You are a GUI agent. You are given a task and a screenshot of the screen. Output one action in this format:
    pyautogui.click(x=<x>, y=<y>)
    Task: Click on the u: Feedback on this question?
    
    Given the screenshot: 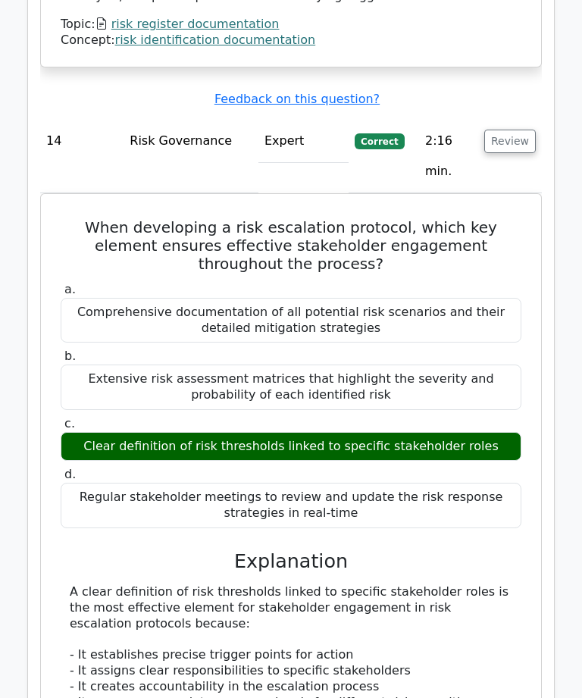 What is the action you would take?
    pyautogui.click(x=297, y=98)
    